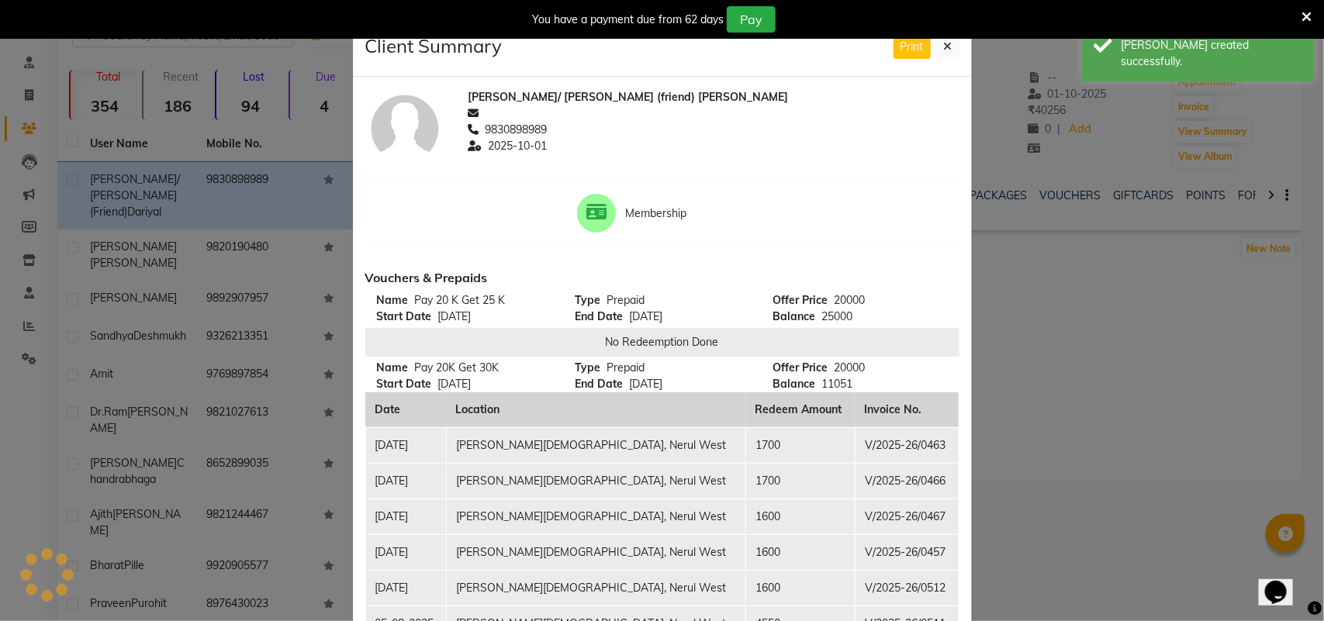  I want to click on th: Invoice No., so click(907, 410).